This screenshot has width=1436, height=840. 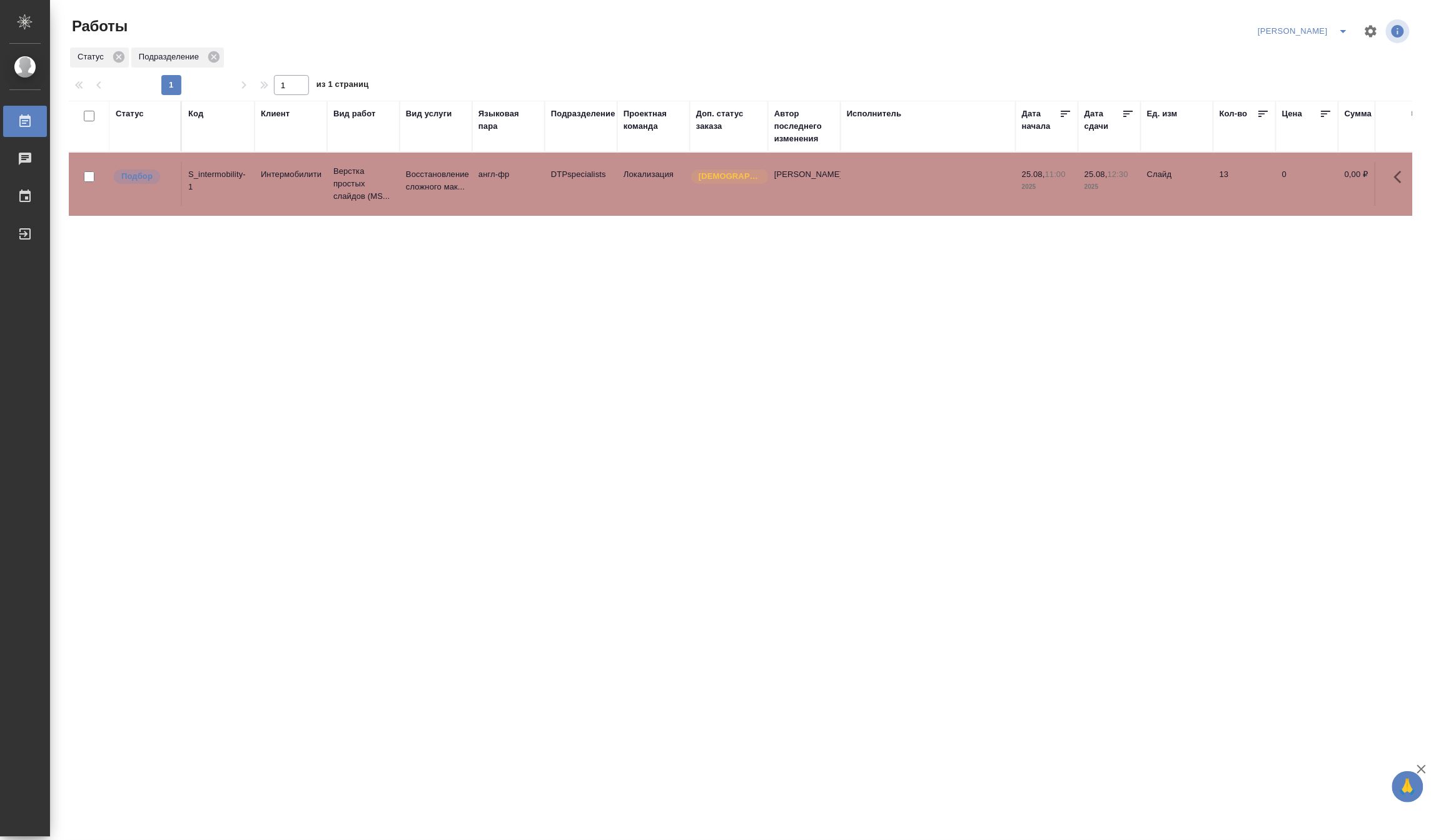 What do you see at coordinates (218, 180) in the screenshot?
I see `div: S_intermobility-1` at bounding box center [218, 180].